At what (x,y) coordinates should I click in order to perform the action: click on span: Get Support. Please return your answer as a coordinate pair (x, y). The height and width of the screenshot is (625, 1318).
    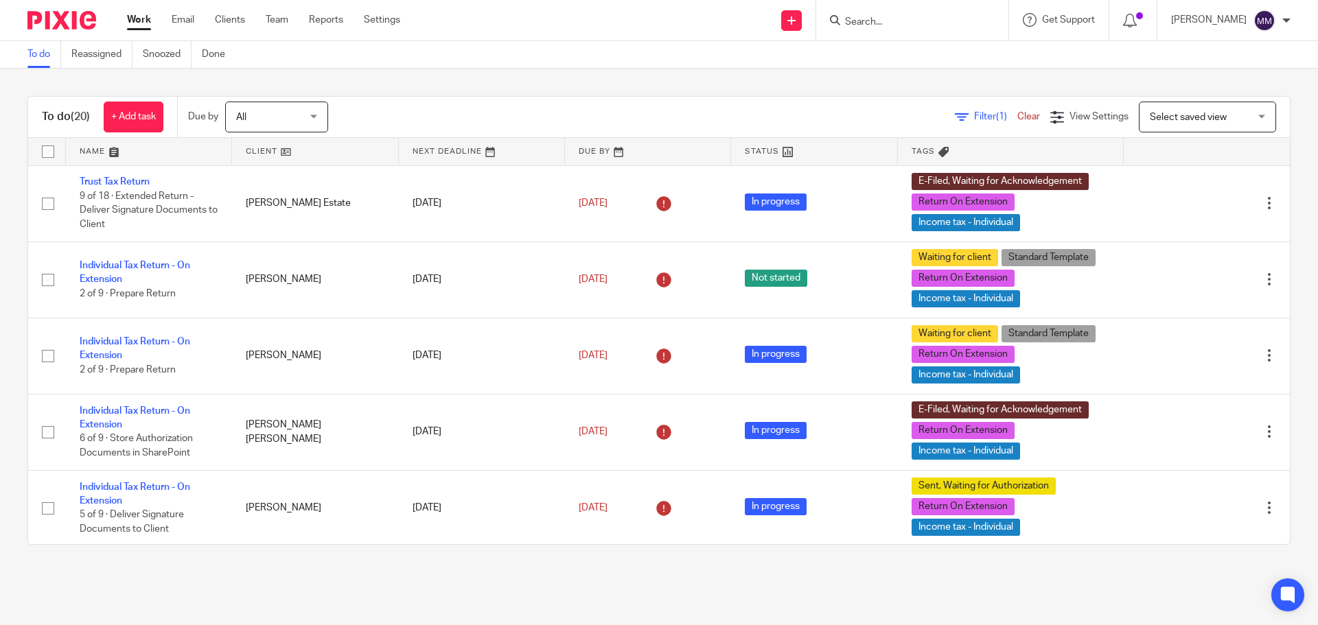
    Looking at the image, I should click on (1068, 20).